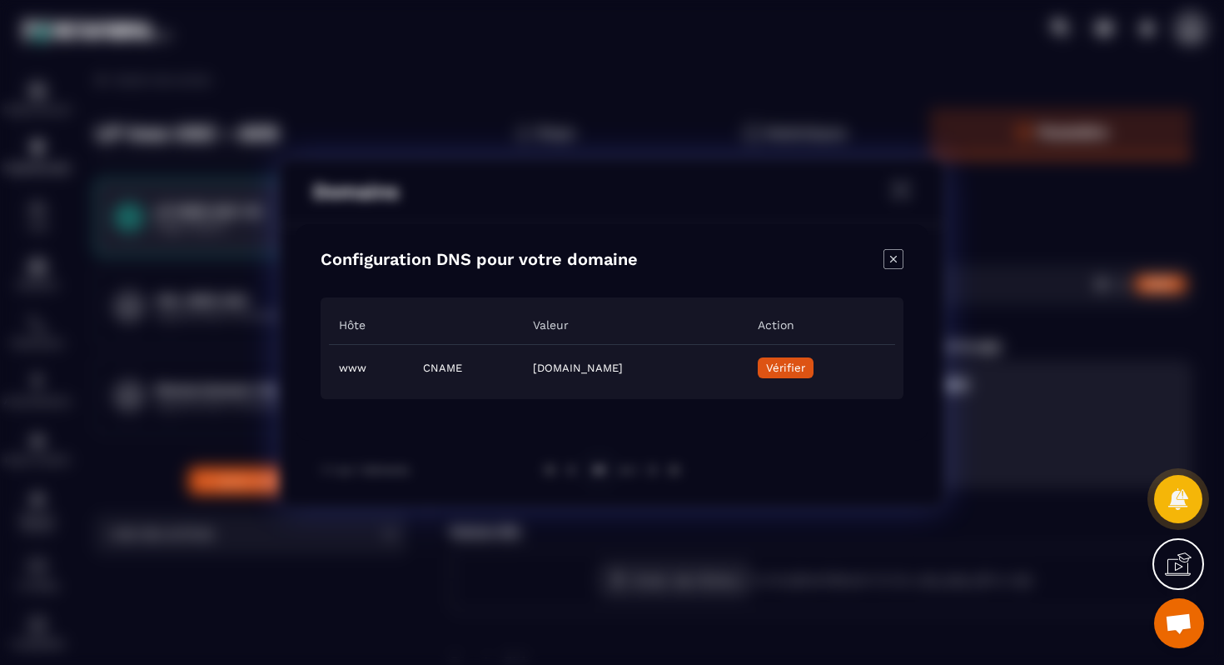 This screenshot has width=1224, height=665. I want to click on a: Ouvrir le chat, so click(1179, 623).